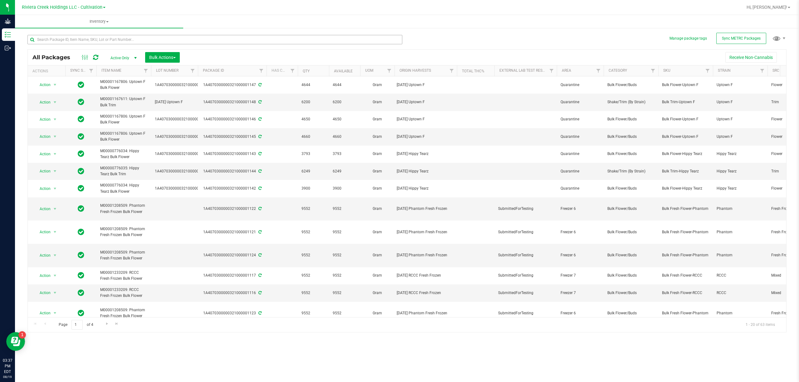 The height and width of the screenshot is (382, 799). What do you see at coordinates (117, 324) in the screenshot?
I see `a: Go to the last page` at bounding box center [117, 324].